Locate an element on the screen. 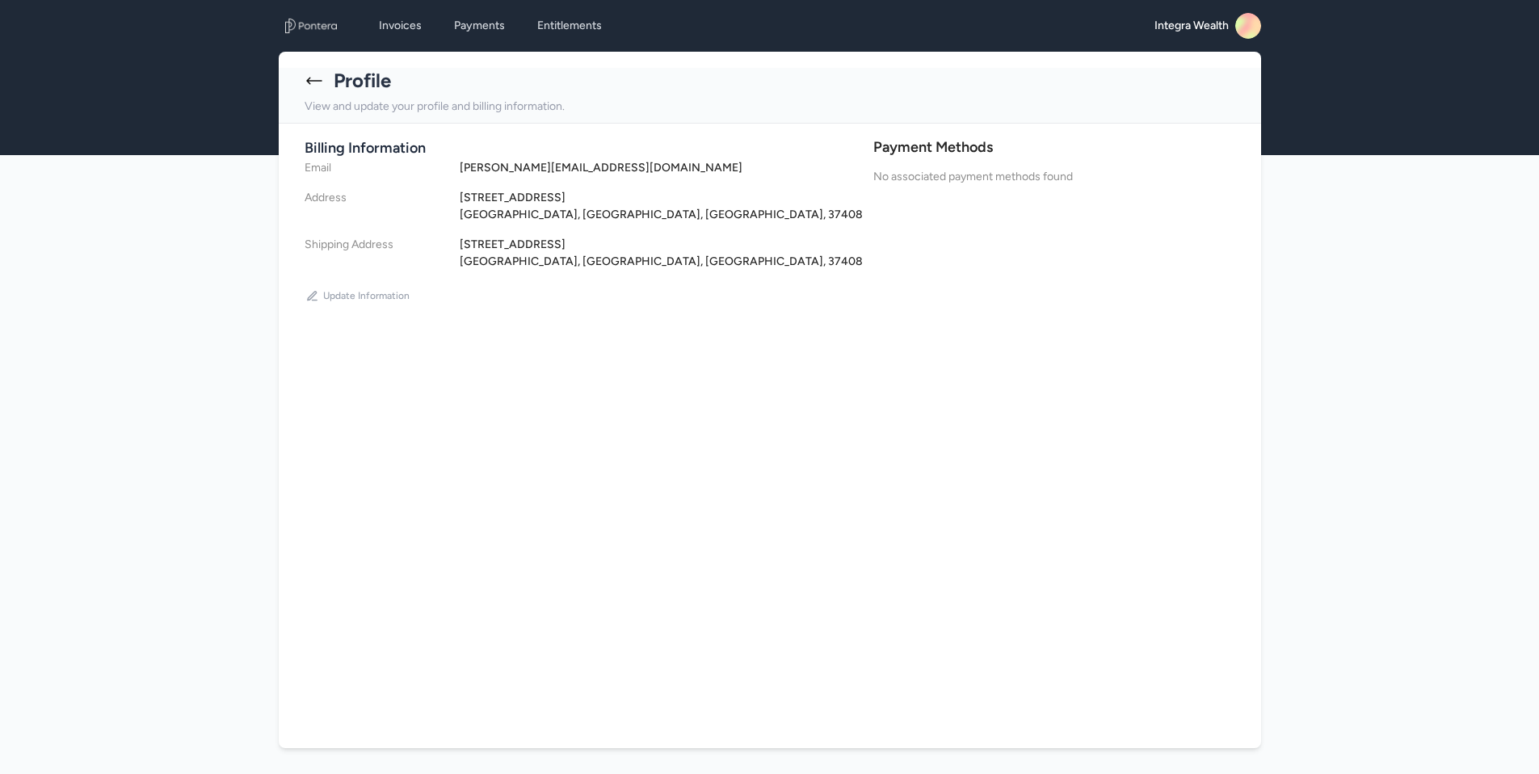 The height and width of the screenshot is (774, 1539). h4: Email is located at coordinates (369, 167).